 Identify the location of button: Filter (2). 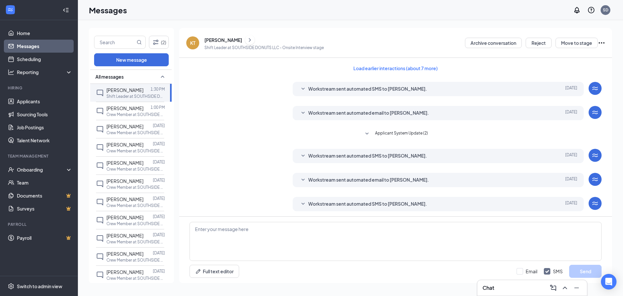
(159, 42).